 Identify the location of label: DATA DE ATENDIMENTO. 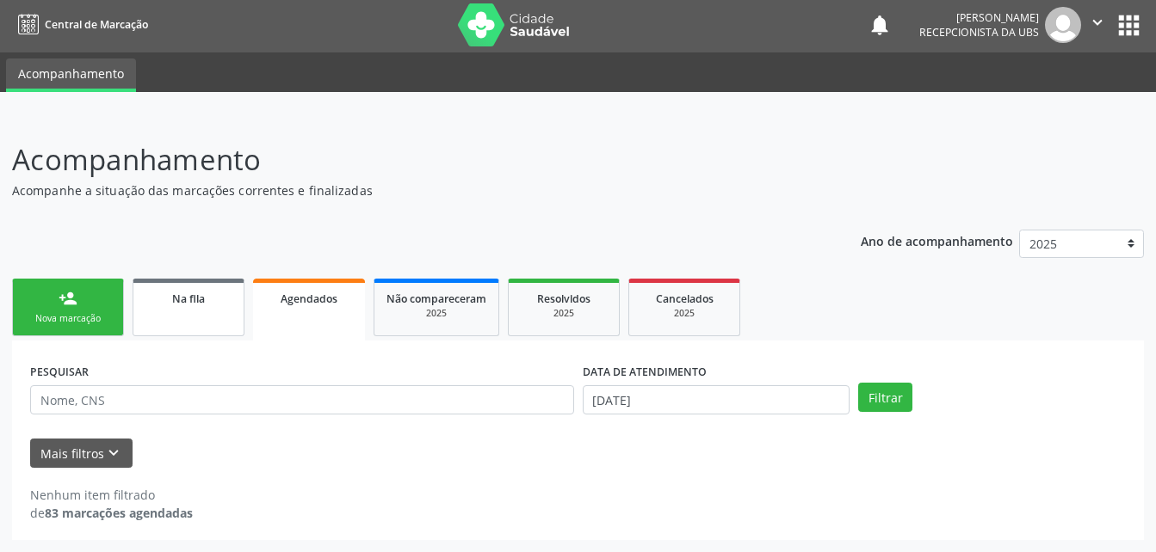
(645, 372).